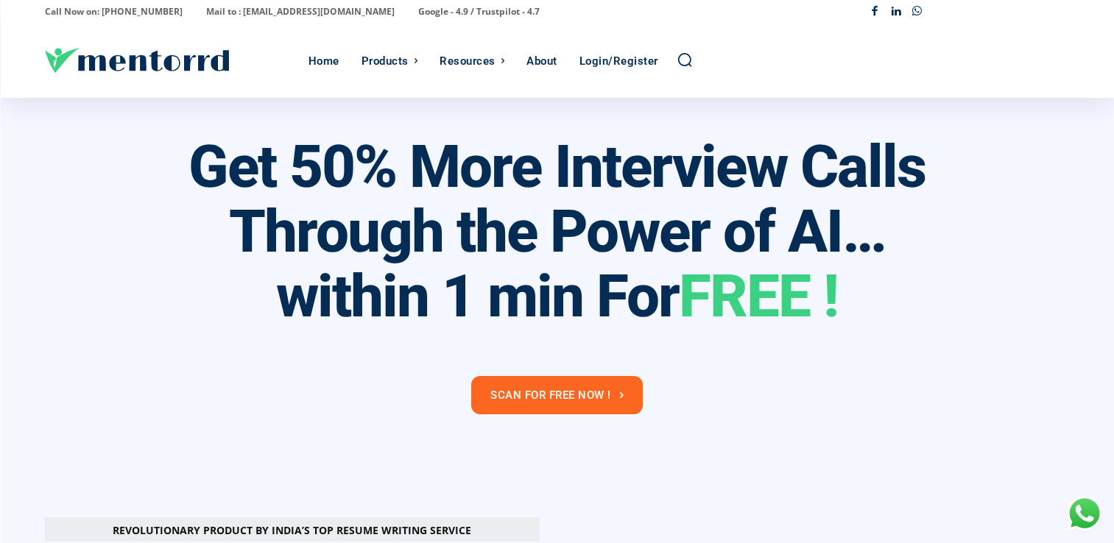 This screenshot has width=1114, height=543. Describe the element at coordinates (1085, 514) in the screenshot. I see `div: Chat with Us` at that location.